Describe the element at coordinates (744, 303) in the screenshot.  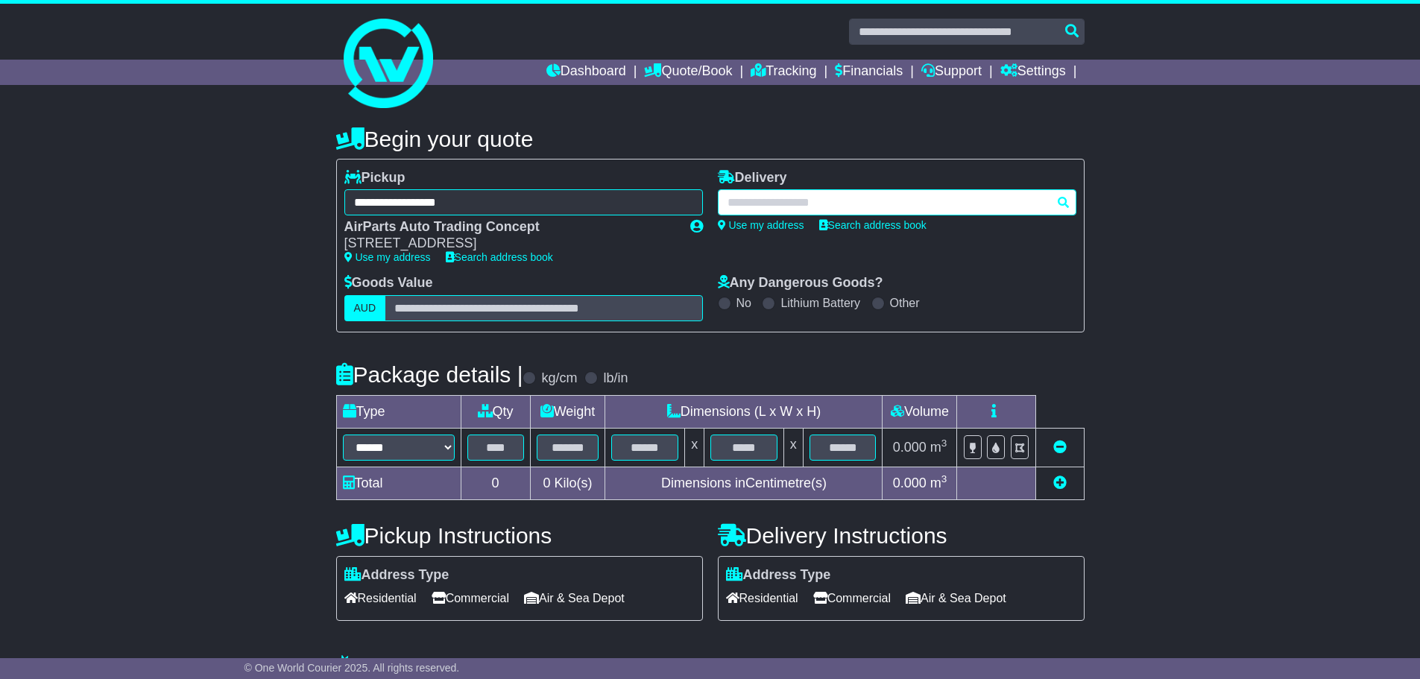
I see `label: No` at that location.